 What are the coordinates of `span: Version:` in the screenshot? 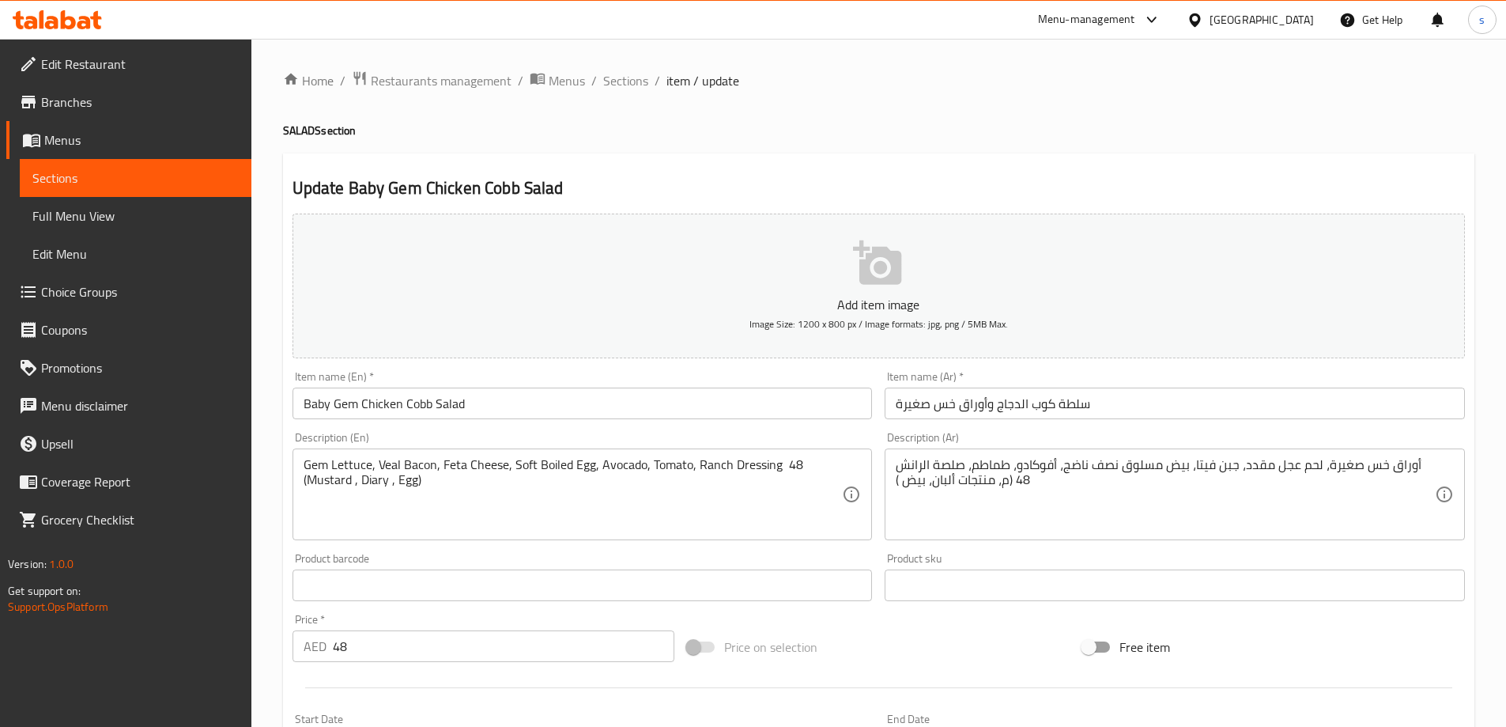 It's located at (27, 564).